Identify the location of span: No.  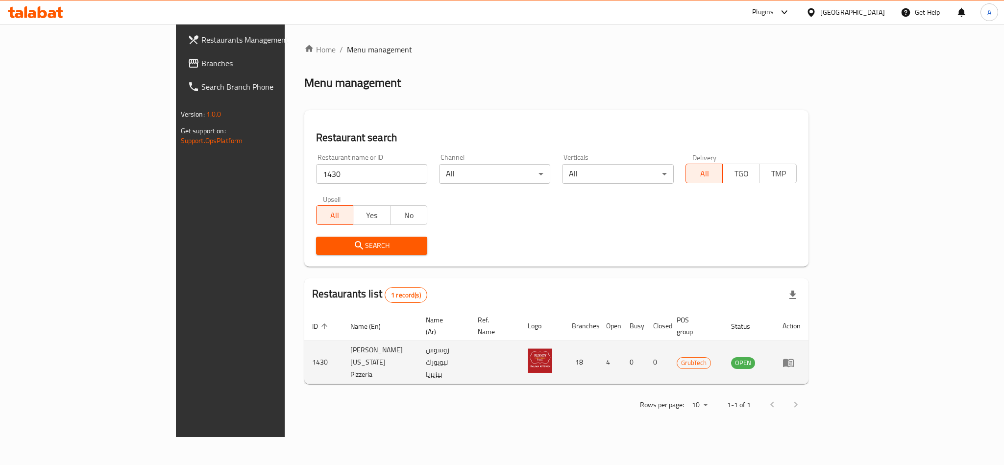
(409, 215).